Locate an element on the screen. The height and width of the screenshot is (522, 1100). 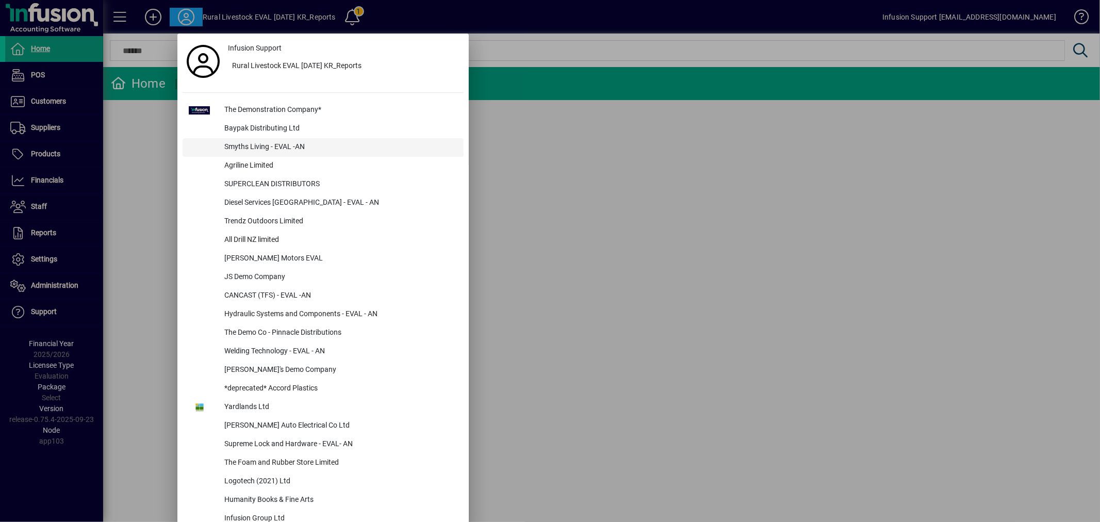
button: SUPERCLEAN DISTRIBUTORS is located at coordinates (323, 185).